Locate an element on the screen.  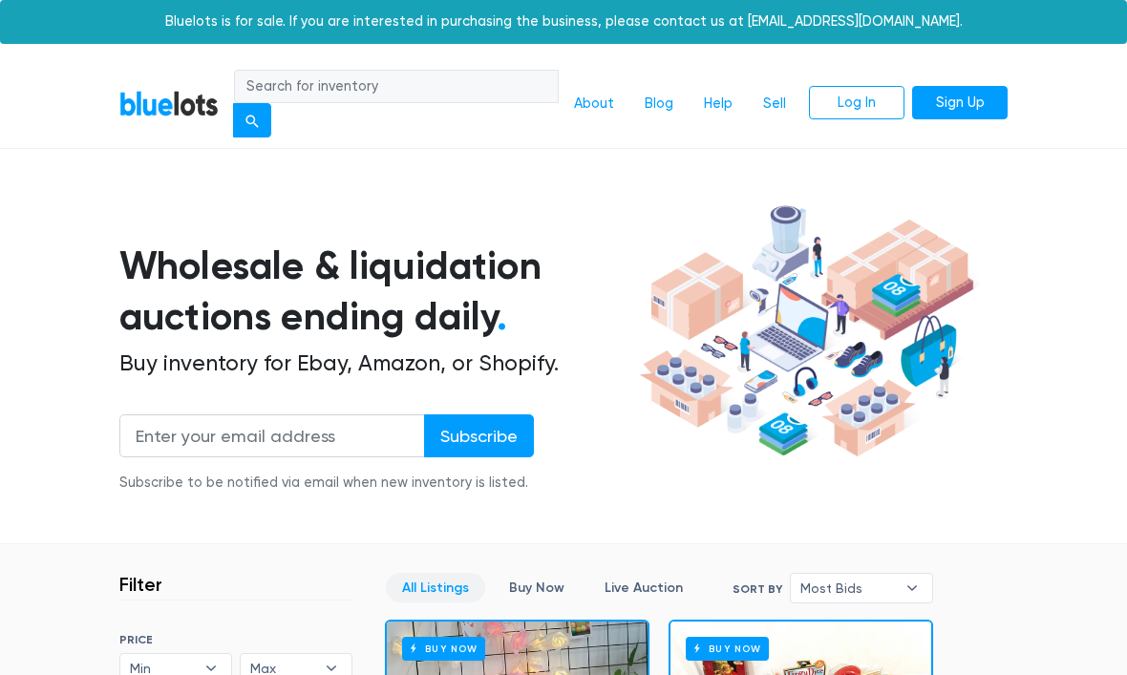
a: Help is located at coordinates (718, 104).